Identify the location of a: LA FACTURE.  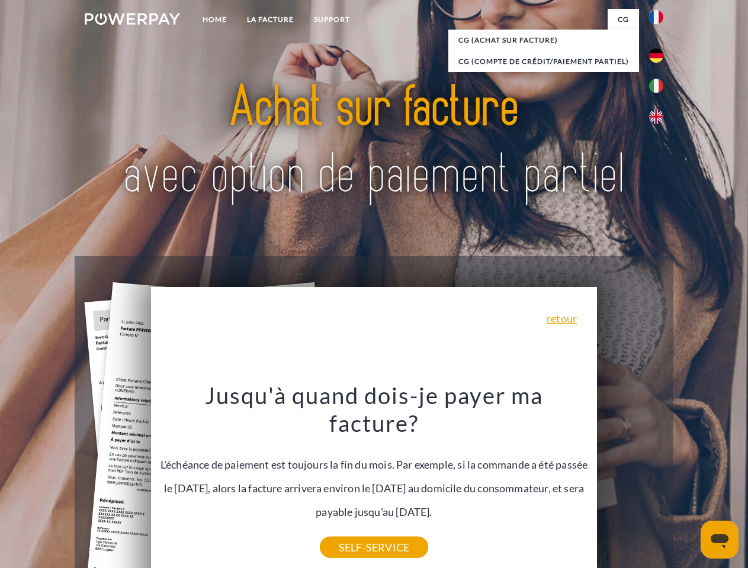
(270, 20).